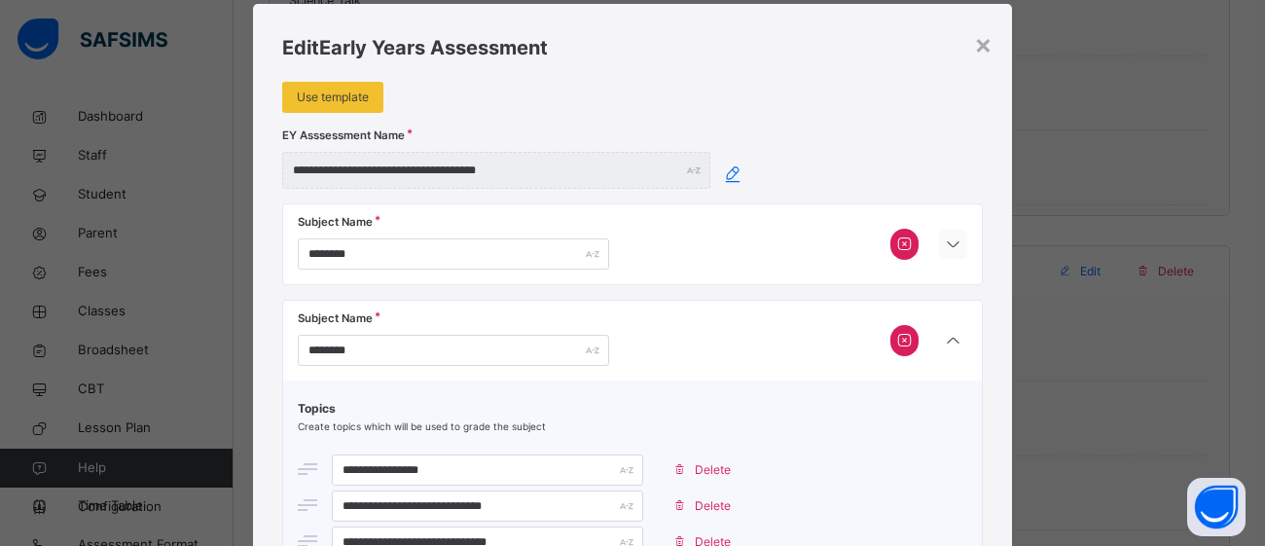  Describe the element at coordinates (415, 48) in the screenshot. I see `span: Edit Early Years Assessment` at that location.